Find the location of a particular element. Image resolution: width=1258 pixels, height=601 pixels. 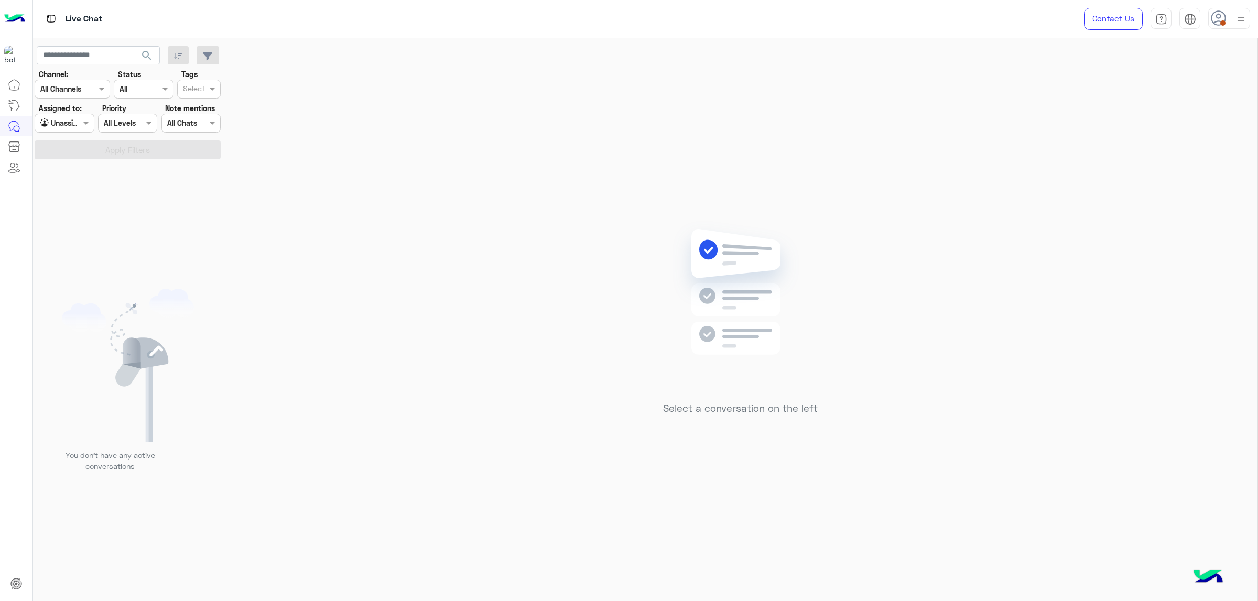

label: Tags is located at coordinates (189, 74).